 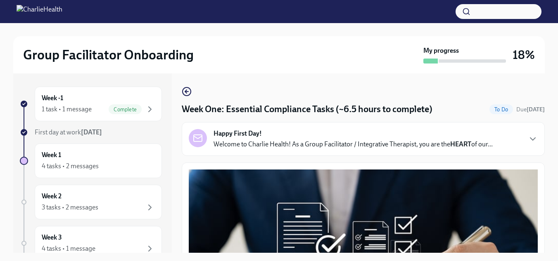 I want to click on h3: 18%, so click(x=523, y=55).